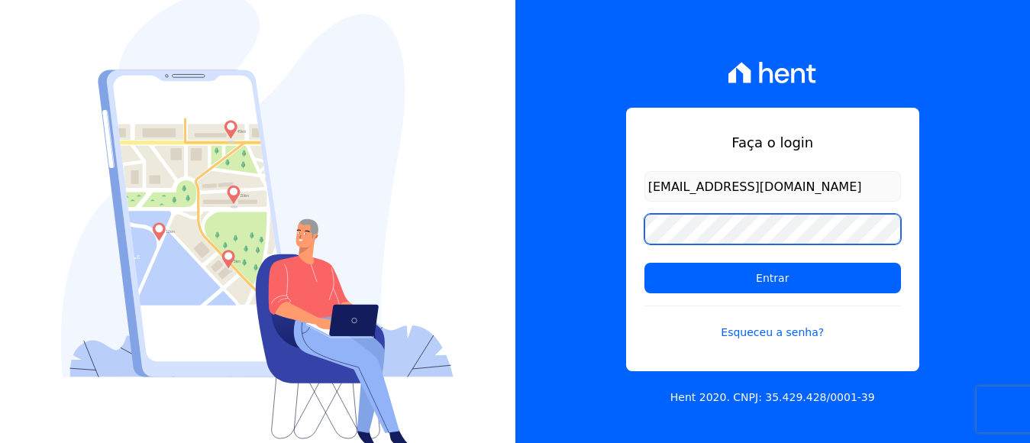 The height and width of the screenshot is (443, 1030). What do you see at coordinates (772, 142) in the screenshot?
I see `h1: Faça o login` at bounding box center [772, 142].